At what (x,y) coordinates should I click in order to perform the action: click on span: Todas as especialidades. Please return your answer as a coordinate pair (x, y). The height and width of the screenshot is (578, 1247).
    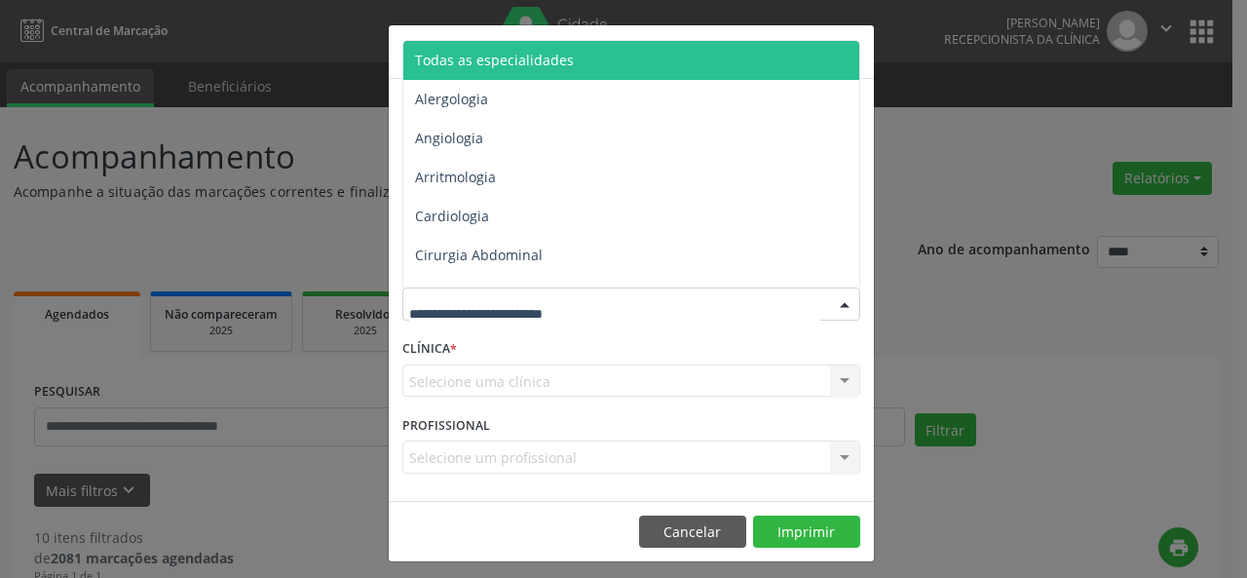
    Looking at the image, I should click on (494, 59).